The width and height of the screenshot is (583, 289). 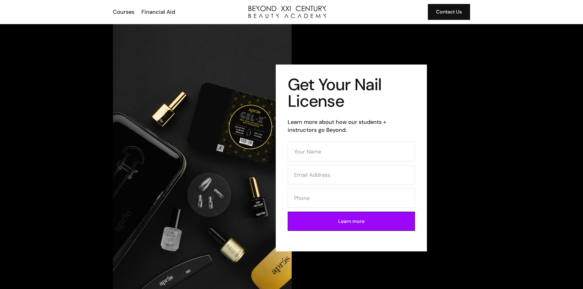 What do you see at coordinates (124, 12) in the screenshot?
I see `div: Courses` at bounding box center [124, 12].